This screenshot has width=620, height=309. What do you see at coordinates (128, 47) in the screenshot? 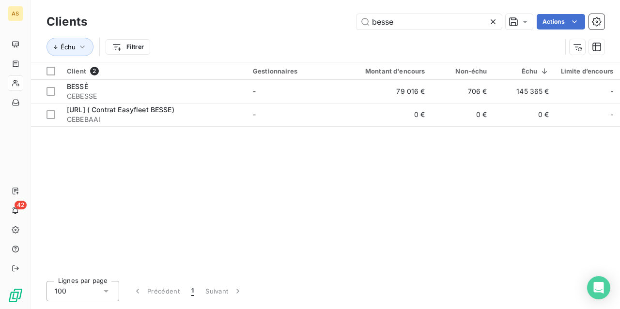
I see `button: Filtrer` at bounding box center [128, 47].